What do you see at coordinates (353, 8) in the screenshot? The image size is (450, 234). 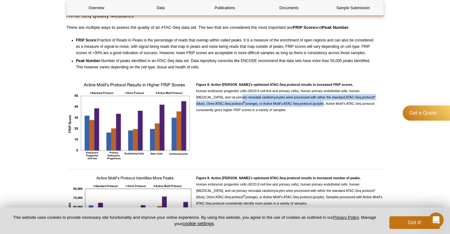 I see `a: Sample Submission` at bounding box center [353, 8].